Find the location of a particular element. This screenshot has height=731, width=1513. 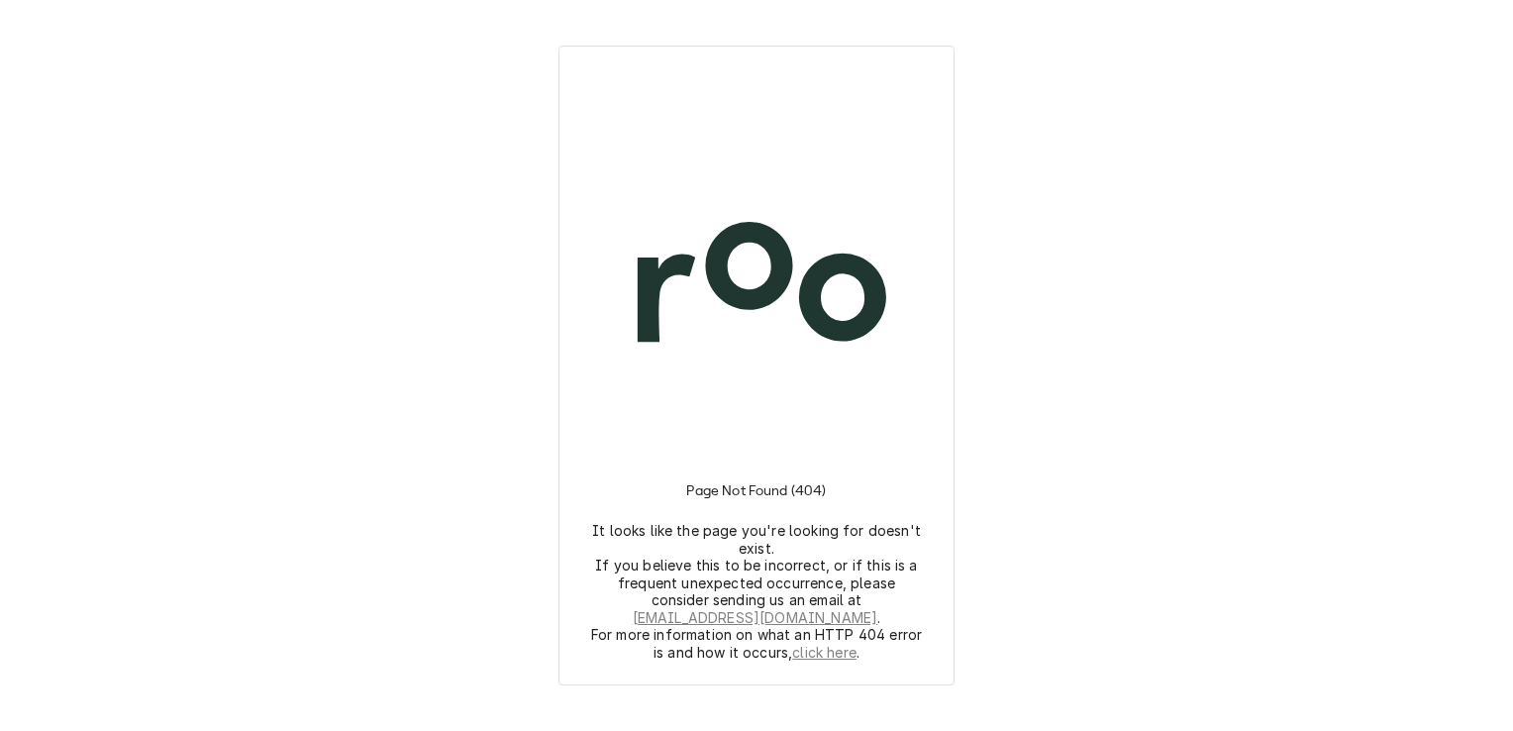

p: For more information on what an HTTP 404 error is and how it occurs, . is located at coordinates (756, 642).